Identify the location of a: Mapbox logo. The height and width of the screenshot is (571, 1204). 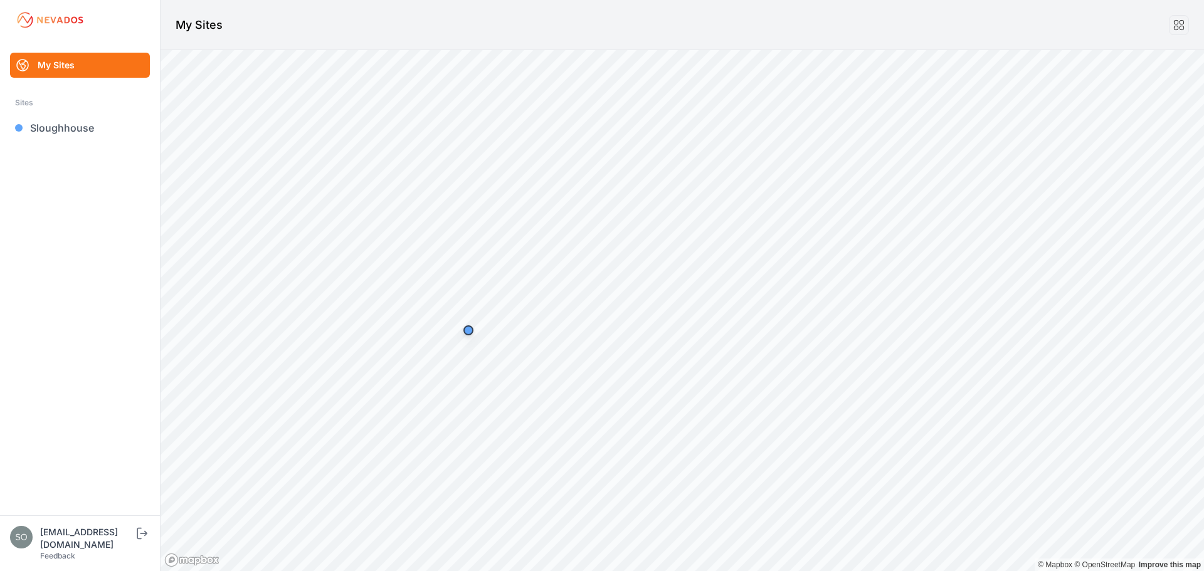
(192, 560).